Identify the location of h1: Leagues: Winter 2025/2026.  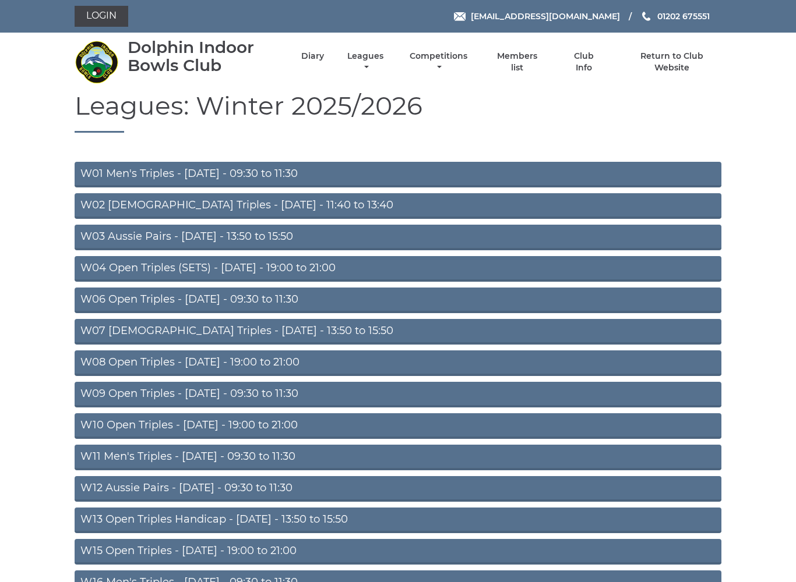
(398, 112).